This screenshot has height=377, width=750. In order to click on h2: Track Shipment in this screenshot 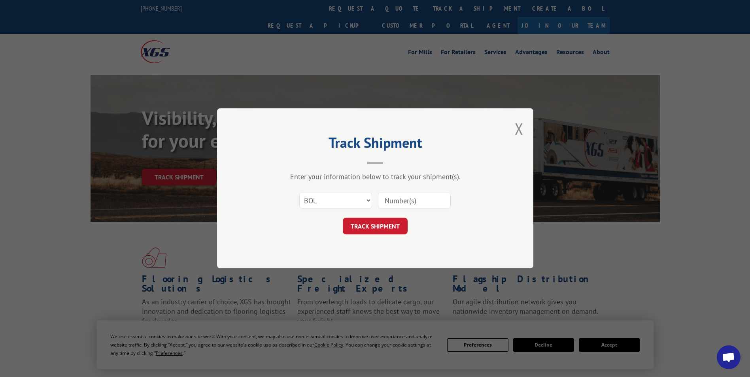, I will do `click(375, 145)`.